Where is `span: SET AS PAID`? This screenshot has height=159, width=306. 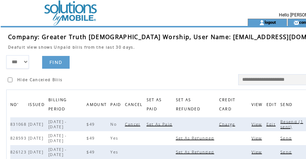 span: SET AS PAID is located at coordinates (154, 105).